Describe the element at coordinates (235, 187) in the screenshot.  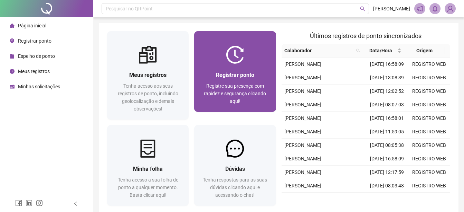
I see `span: Tenha respostas para as suas dúvidas clicando aqui e acessando o chat!` at that location.